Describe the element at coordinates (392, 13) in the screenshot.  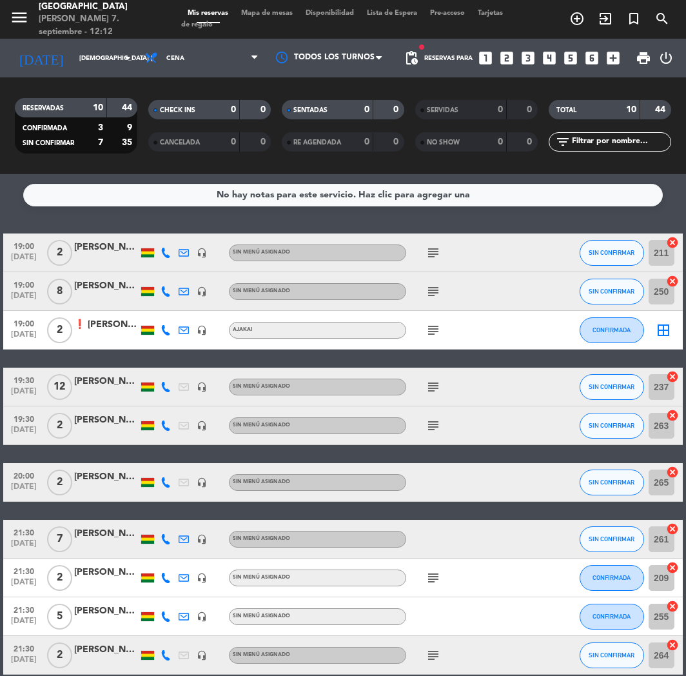
I see `span: Lista de Espera` at that location.